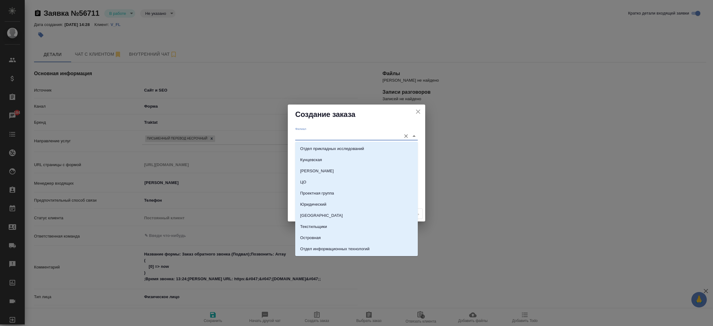  What do you see at coordinates (317, 193) in the screenshot?
I see `p: Проектная группа` at bounding box center [317, 193].